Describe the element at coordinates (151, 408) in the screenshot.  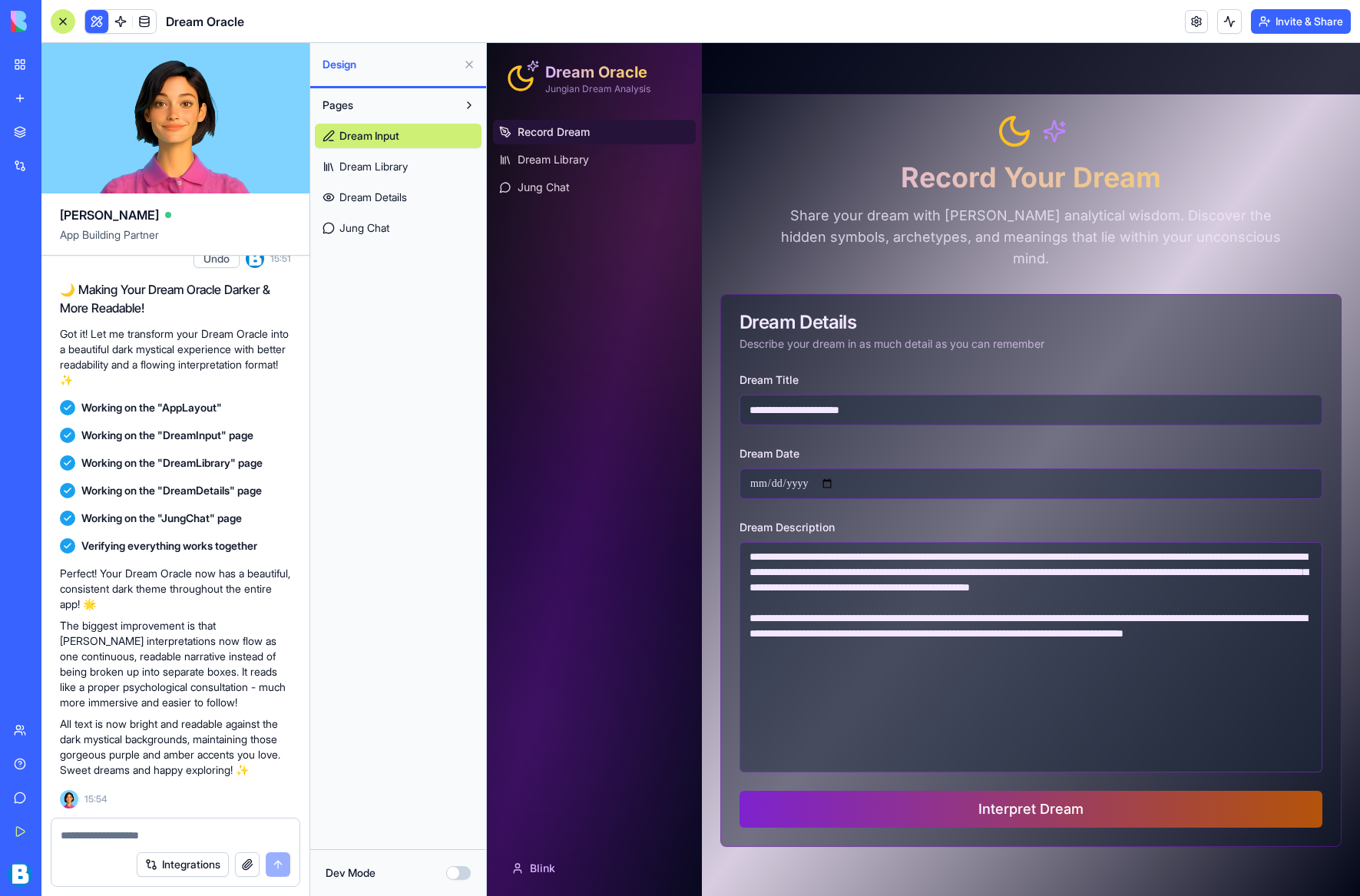
I see `span: Working on the "AppLayout"` at that location.